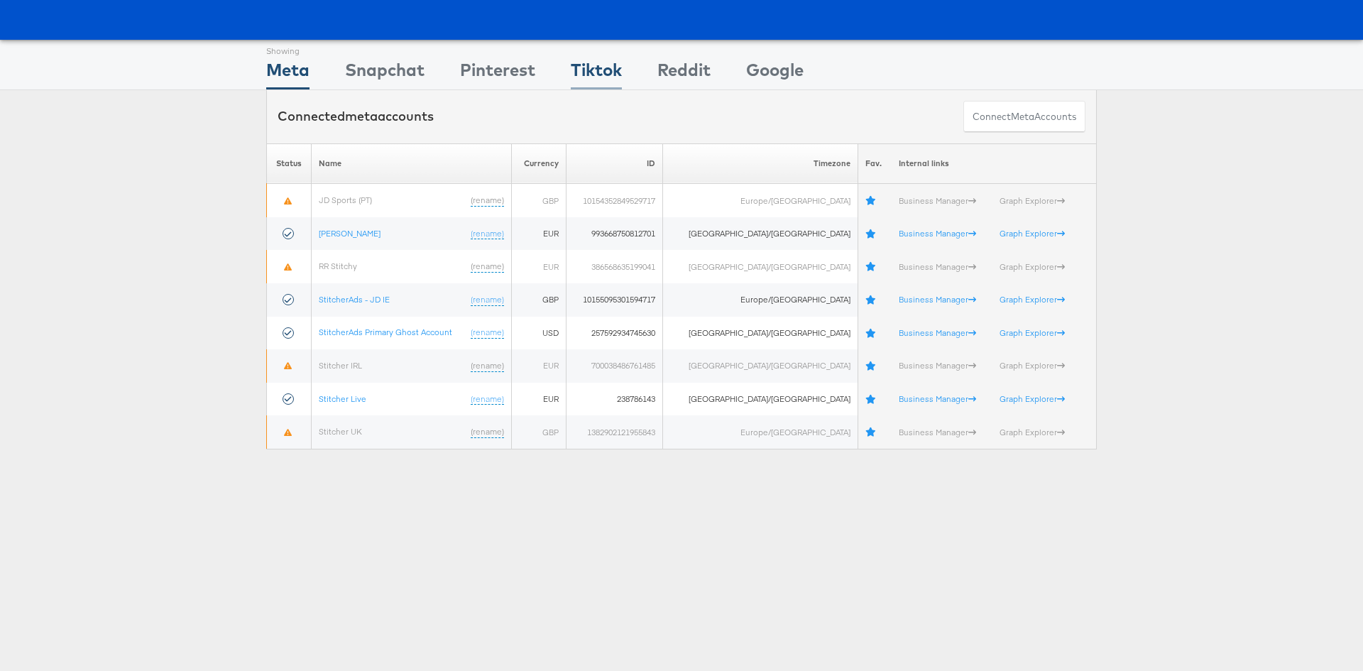 The width and height of the screenshot is (1363, 671). What do you see at coordinates (1024, 116) in the screenshot?
I see `button: ConnectmetaAccounts` at bounding box center [1024, 116].